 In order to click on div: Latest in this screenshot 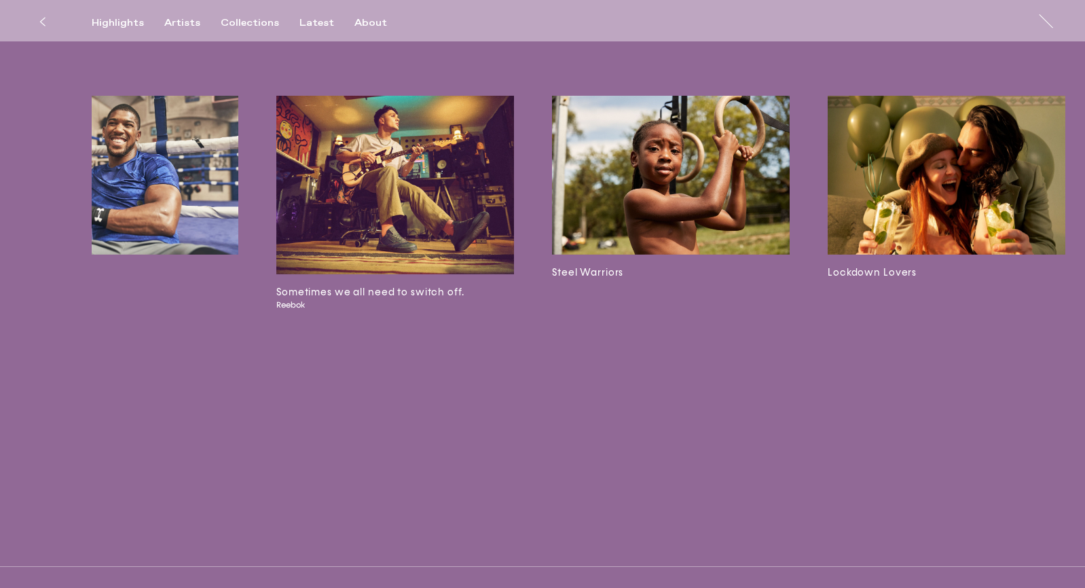, I will do `click(316, 23)`.